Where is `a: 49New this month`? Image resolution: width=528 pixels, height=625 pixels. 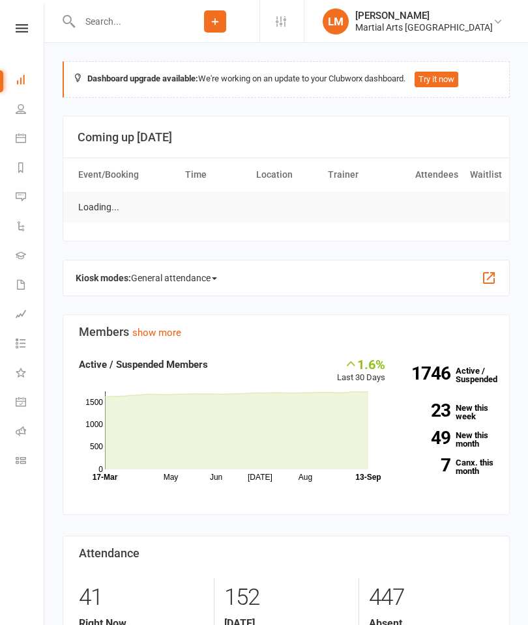
a: 49New this month is located at coordinates (449, 440).